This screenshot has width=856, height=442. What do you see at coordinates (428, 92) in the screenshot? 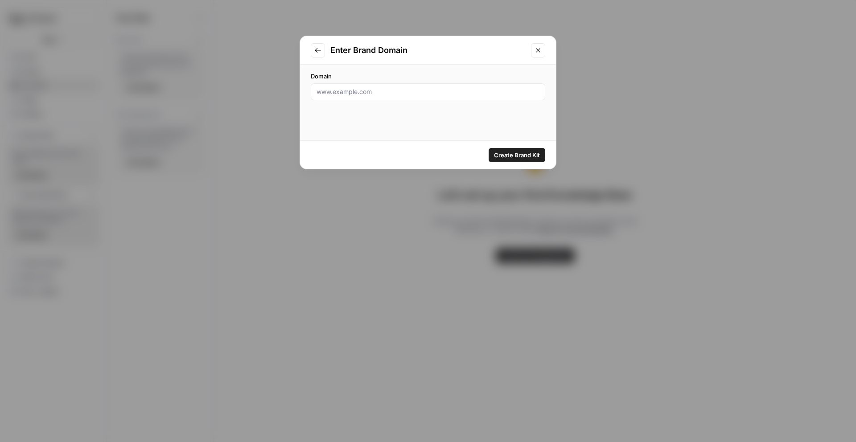
I see `input: www.example.com` at bounding box center [428, 92].